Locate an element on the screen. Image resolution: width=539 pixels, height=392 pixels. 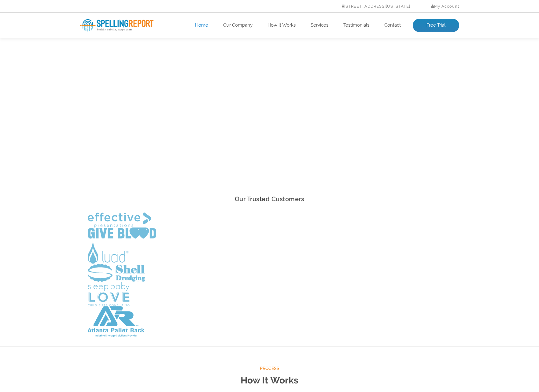
img: Effective is located at coordinates (119, 220).